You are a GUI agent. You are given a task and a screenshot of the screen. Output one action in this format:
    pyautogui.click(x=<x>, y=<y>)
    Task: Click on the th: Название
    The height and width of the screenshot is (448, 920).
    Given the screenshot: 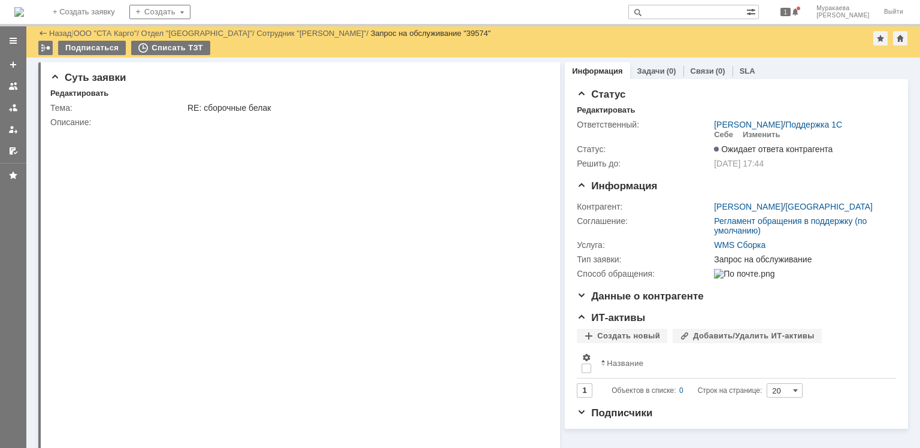 What is the action you would take?
    pyautogui.click(x=741, y=363)
    